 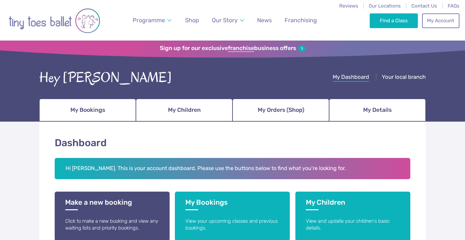 I want to click on h3: My Bookings, so click(x=232, y=204).